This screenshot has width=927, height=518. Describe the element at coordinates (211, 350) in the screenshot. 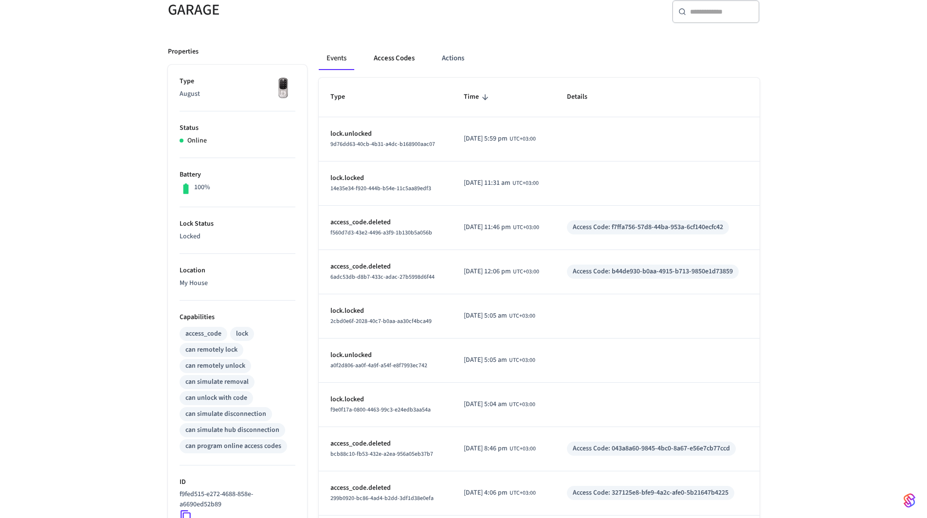

I see `div: can remotely lock` at that location.